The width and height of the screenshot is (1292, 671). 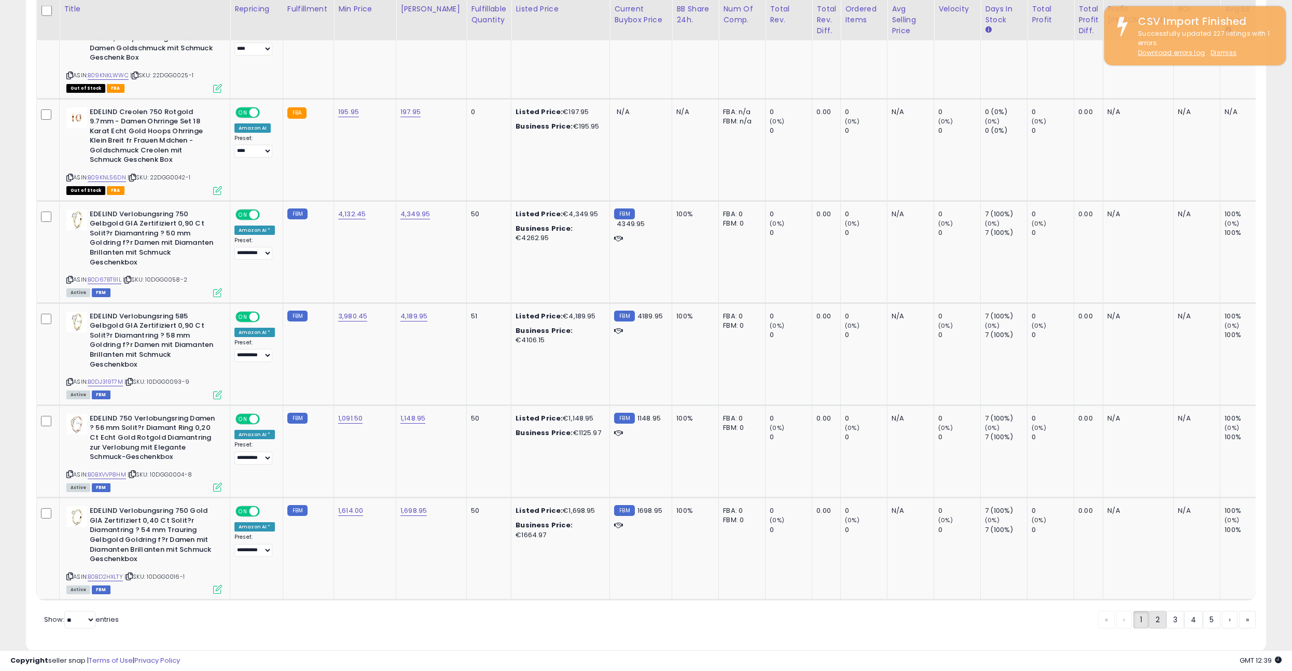 I want to click on a: 1,698.95, so click(x=413, y=511).